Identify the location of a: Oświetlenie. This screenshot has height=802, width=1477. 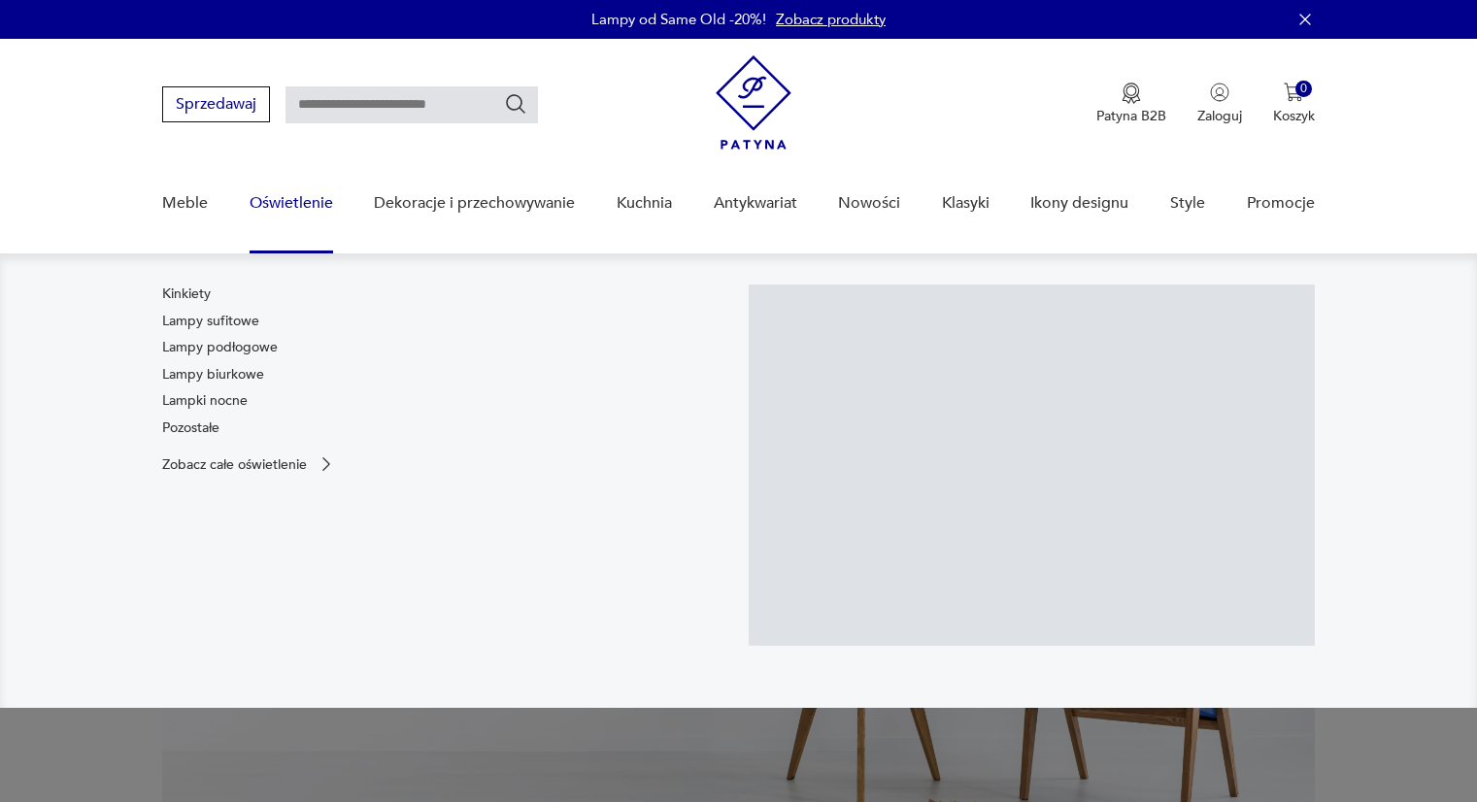
(291, 203).